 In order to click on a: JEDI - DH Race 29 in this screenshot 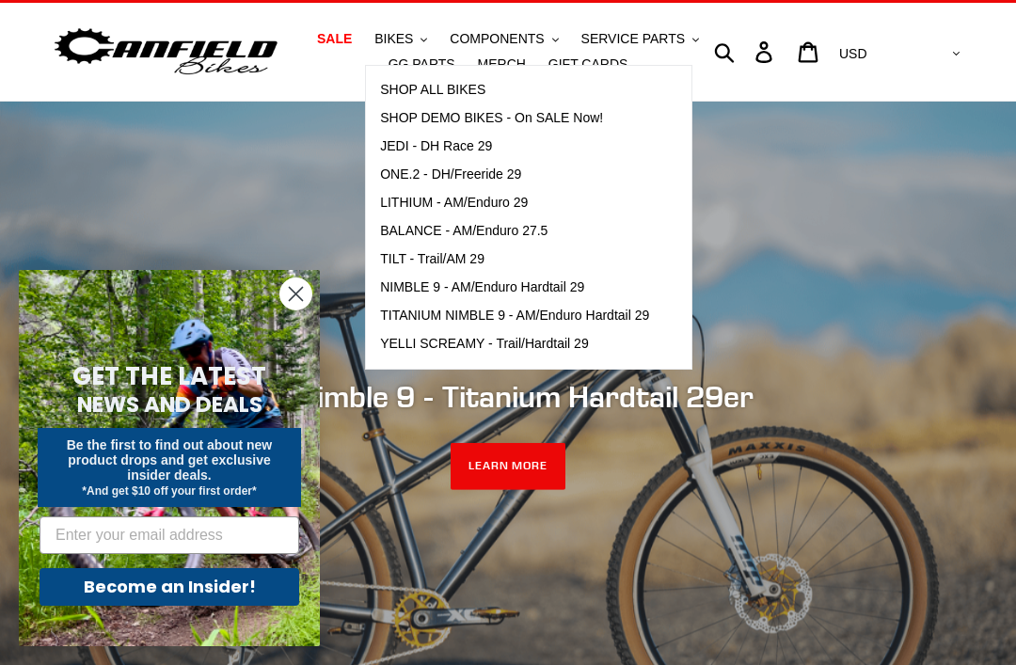, I will do `click(515, 147)`.